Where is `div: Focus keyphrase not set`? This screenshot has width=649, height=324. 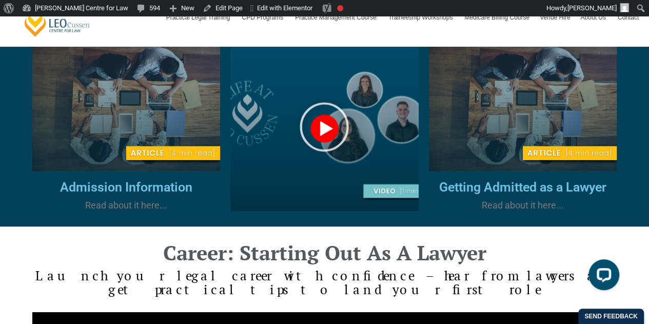 div: Focus keyphrase not set is located at coordinates (340, 8).